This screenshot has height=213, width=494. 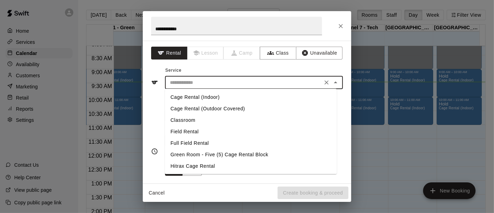 What do you see at coordinates (169, 53) in the screenshot?
I see `button: Rental` at bounding box center [169, 53].